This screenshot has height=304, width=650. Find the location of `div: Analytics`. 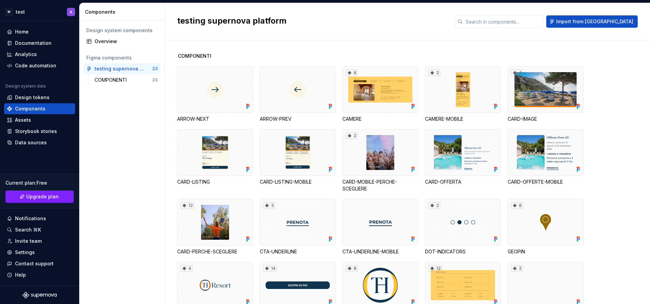

div: Analytics is located at coordinates (26, 54).